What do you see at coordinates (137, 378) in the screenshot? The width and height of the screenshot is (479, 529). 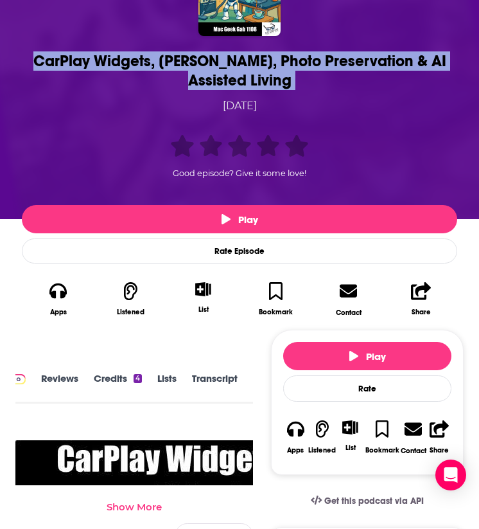 I see `div: 4` at bounding box center [137, 378].